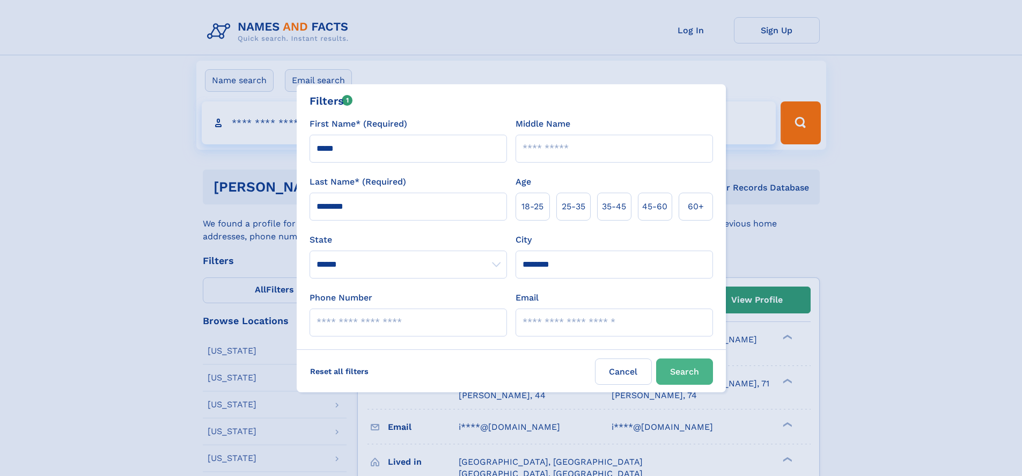 The height and width of the screenshot is (476, 1022). What do you see at coordinates (574, 207) in the screenshot?
I see `span: 25‑35` at bounding box center [574, 207].